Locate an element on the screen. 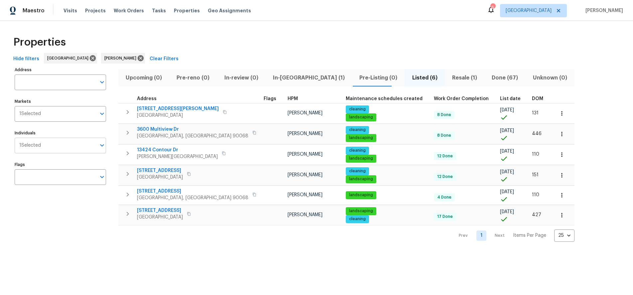 The height and width of the screenshot is (295, 633). span: 13424 Contour Dr is located at coordinates (177, 150).